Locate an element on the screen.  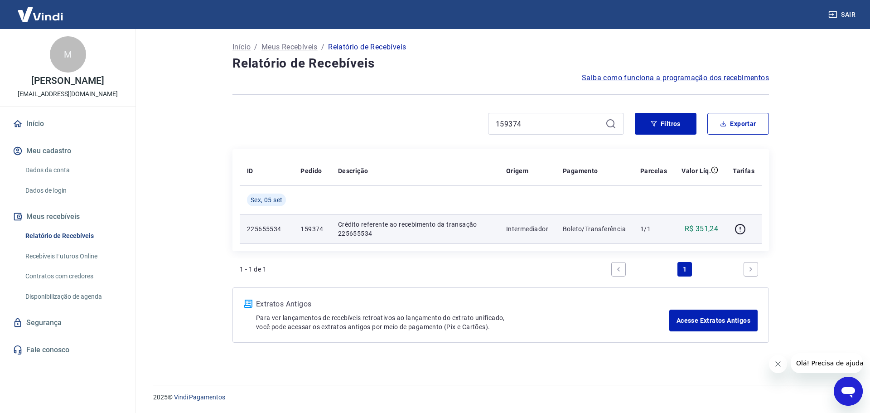
a: Relatório de Recebíveis is located at coordinates (73, 236).